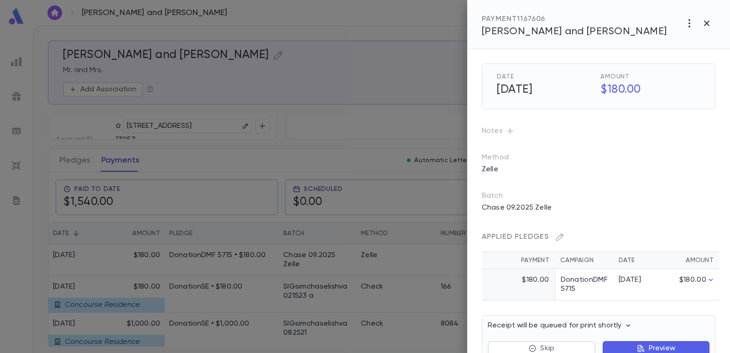 This screenshot has width=730, height=353. What do you see at coordinates (650, 77) in the screenshot?
I see `span: Amount` at bounding box center [650, 77].